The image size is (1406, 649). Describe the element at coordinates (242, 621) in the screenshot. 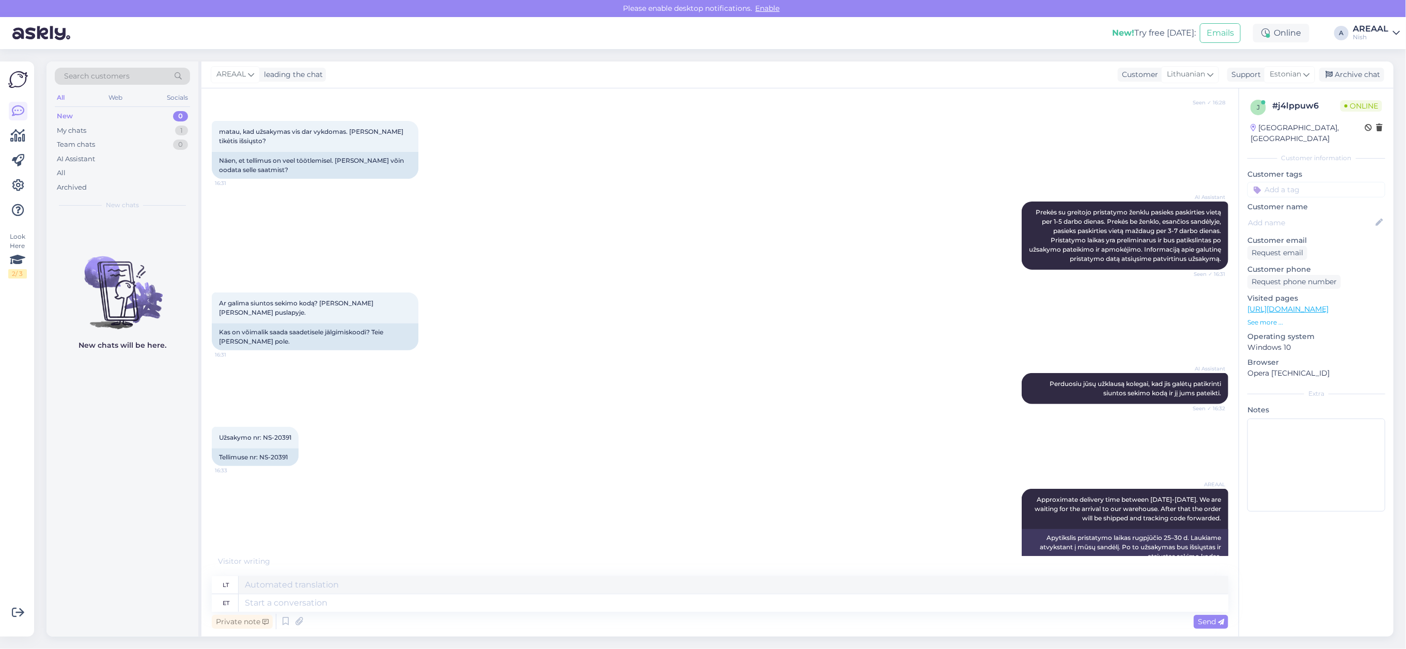

I see `div: Private note` at that location.